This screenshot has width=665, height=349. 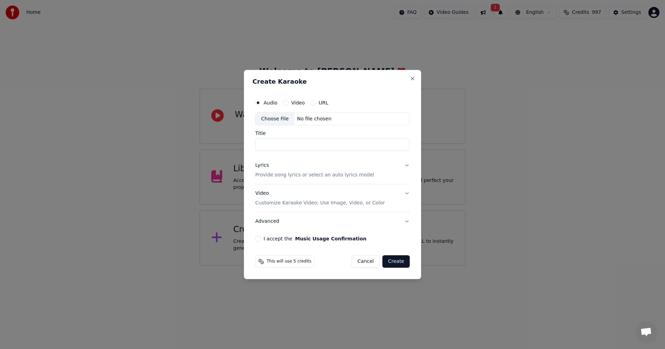 What do you see at coordinates (314, 176) in the screenshot?
I see `p: Provide song lyrics or select an auto lyrics model` at bounding box center [314, 176].